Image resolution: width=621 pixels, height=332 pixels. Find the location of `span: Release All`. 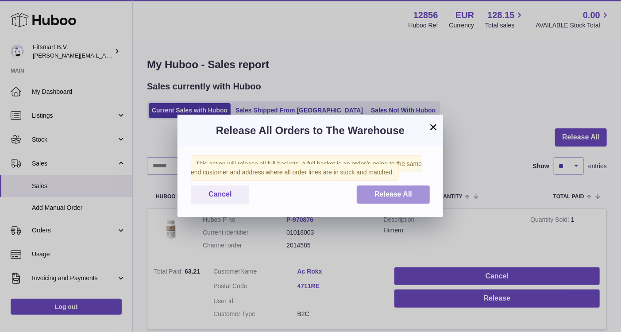

span: Release All is located at coordinates (393, 194).